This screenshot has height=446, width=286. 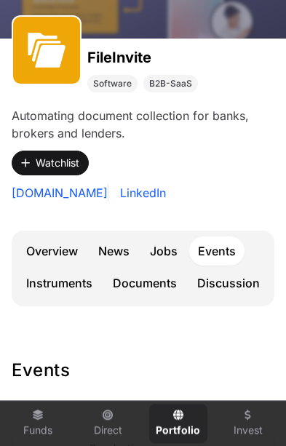 What do you see at coordinates (145, 283) in the screenshot?
I see `a: Documents` at bounding box center [145, 283].